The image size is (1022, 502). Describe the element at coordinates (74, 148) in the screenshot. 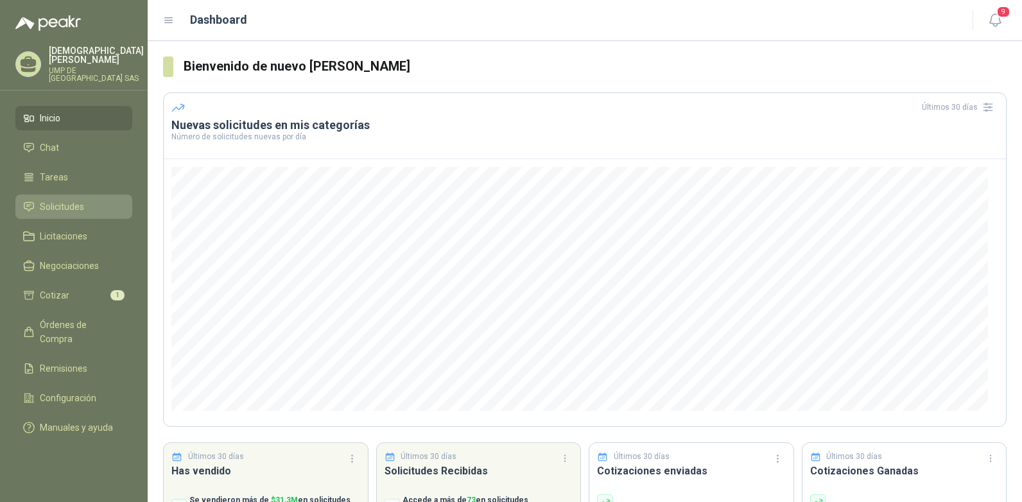

I see `a: Chat` at that location.